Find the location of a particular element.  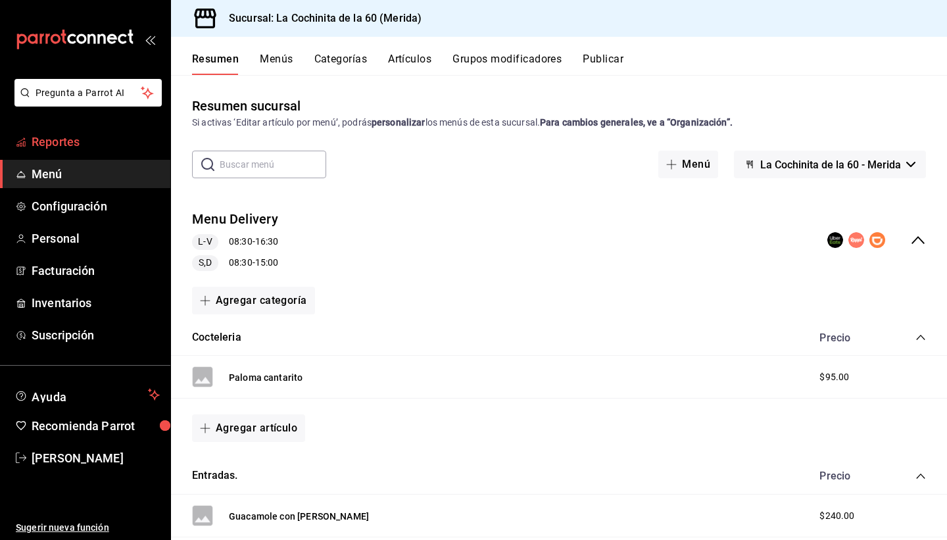

button: Categorías is located at coordinates (341, 64).